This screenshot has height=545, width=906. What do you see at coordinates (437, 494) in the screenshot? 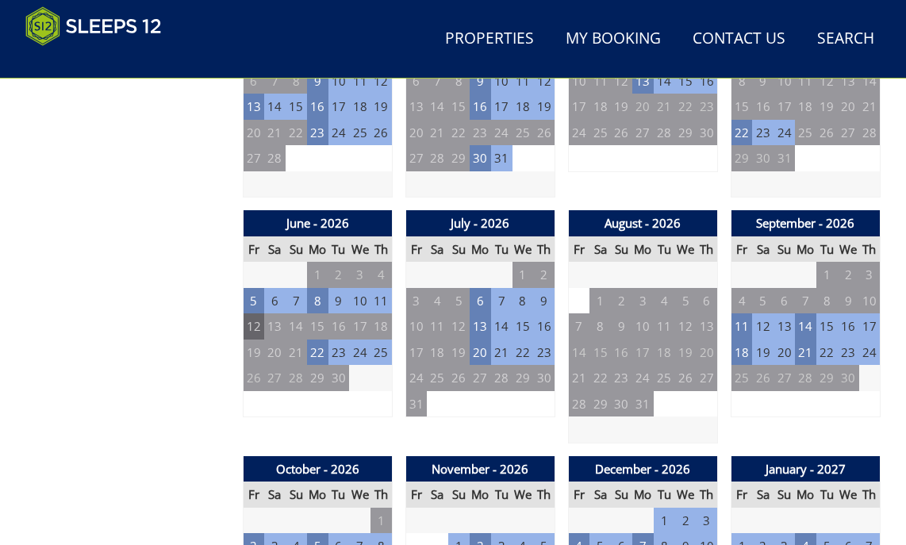
I see `th: Sa` at bounding box center [437, 494].